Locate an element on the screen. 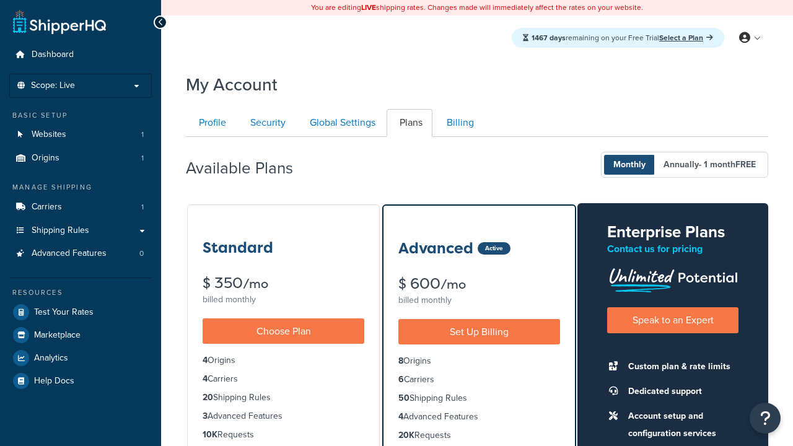 Image resolution: width=793 pixels, height=446 pixels. strong: 1467 days is located at coordinates (548, 38).